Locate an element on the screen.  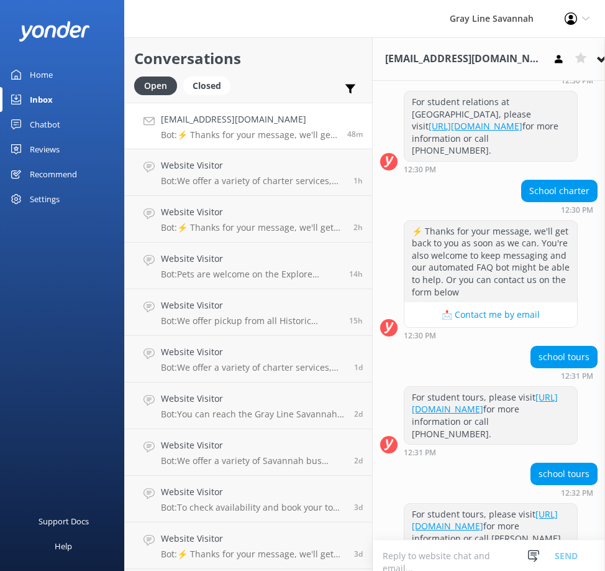
strong: 12:32 PM is located at coordinates (577, 493).